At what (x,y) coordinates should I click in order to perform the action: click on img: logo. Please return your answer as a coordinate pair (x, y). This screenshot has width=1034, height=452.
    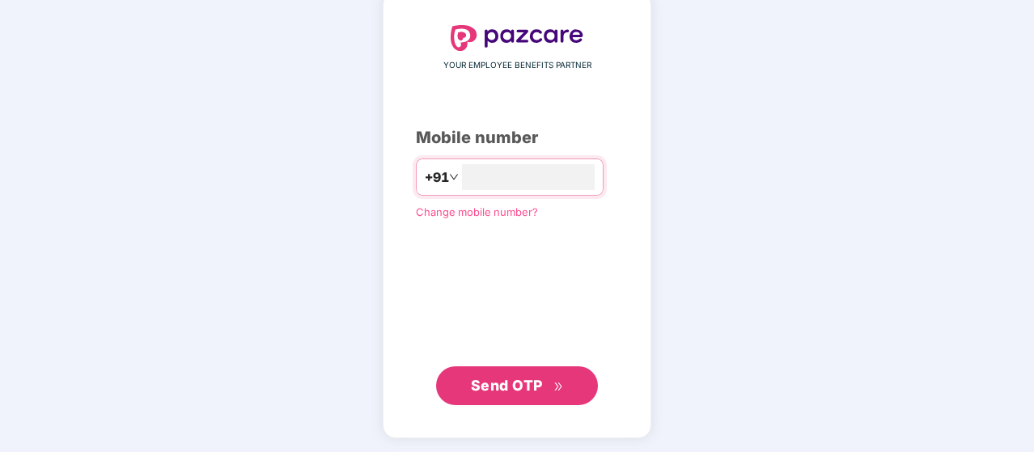
    Looking at the image, I should click on (517, 38).